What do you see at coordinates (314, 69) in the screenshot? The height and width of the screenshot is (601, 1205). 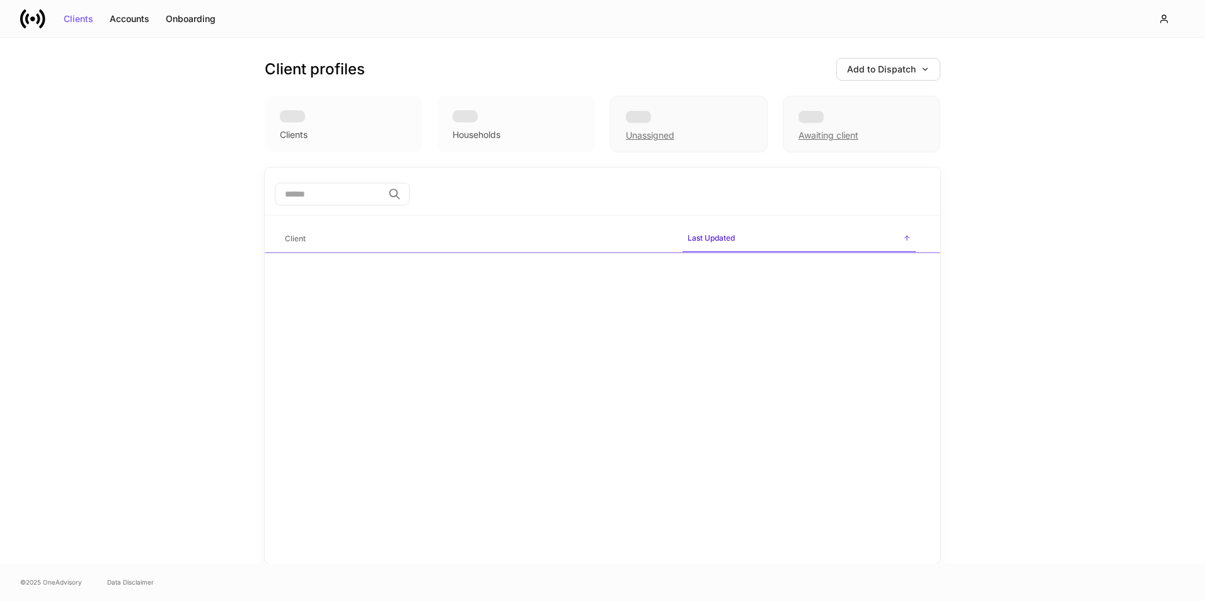 I see `h3: Client profiles` at bounding box center [314, 69].